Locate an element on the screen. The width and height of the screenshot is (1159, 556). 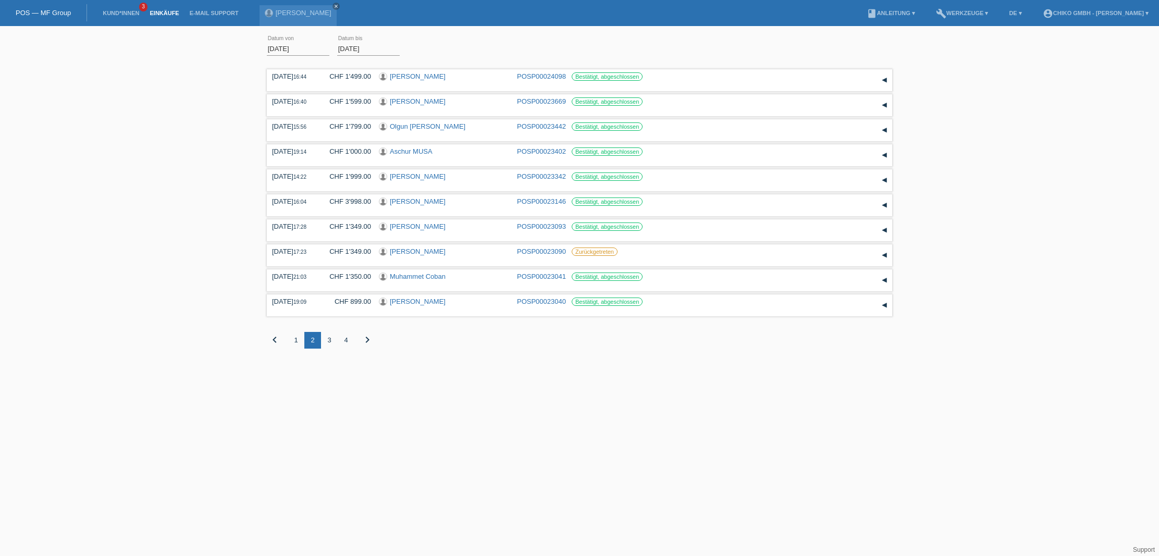
i: account_circle is located at coordinates (1048, 14).